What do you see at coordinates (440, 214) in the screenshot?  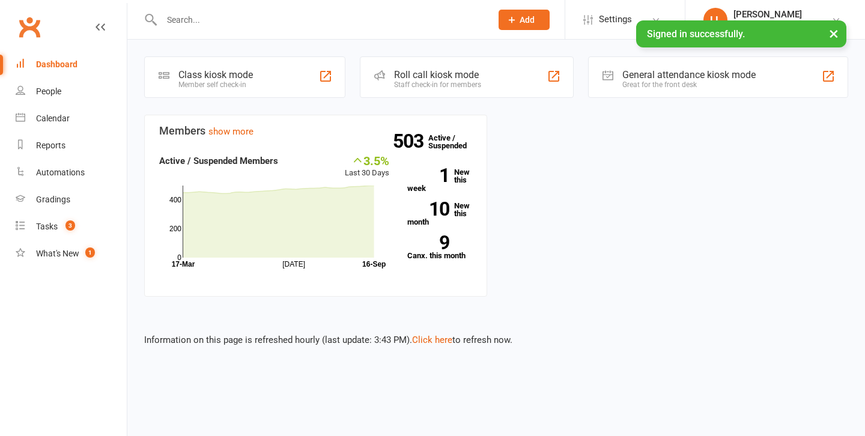 I see `a: 10New this month` at bounding box center [440, 214].